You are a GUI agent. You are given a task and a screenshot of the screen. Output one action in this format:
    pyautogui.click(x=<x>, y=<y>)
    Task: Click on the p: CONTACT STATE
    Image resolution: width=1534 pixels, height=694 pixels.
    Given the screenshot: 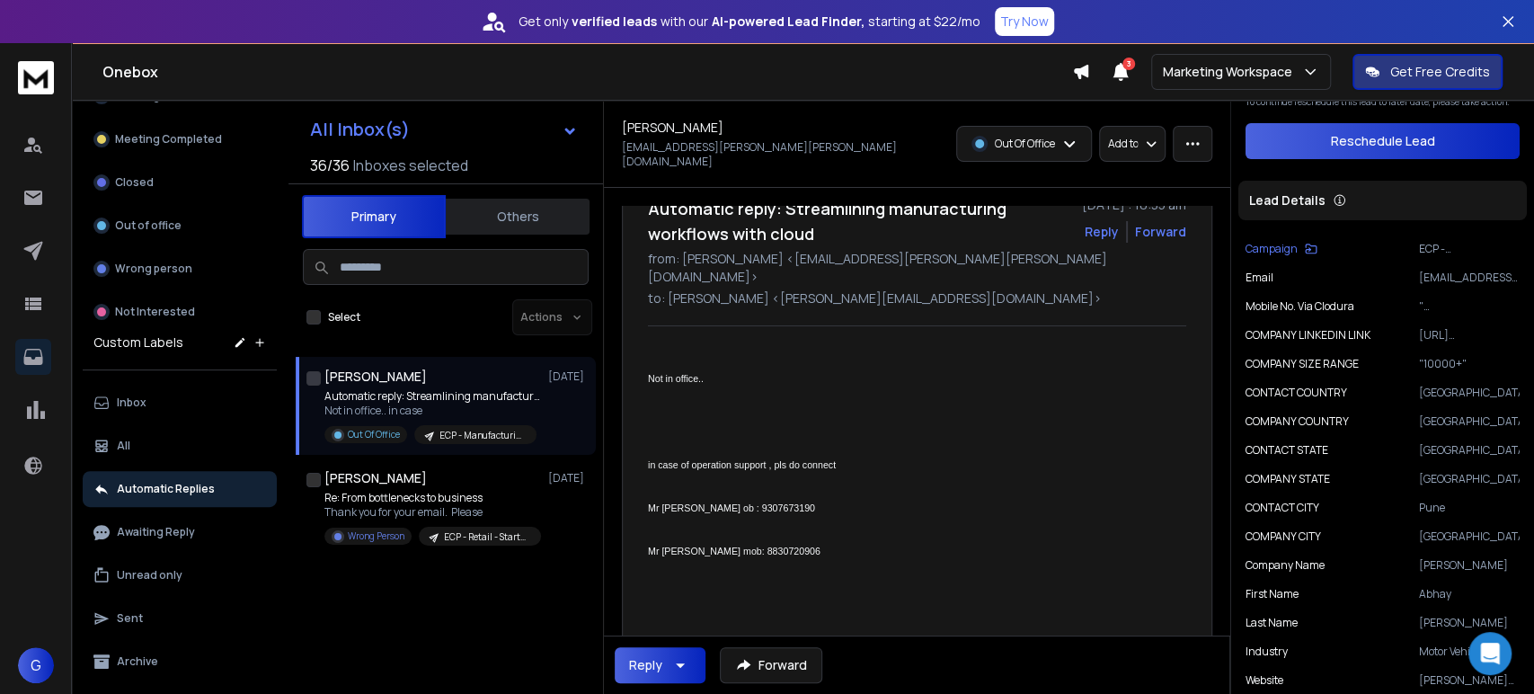 What is the action you would take?
    pyautogui.click(x=1287, y=450)
    